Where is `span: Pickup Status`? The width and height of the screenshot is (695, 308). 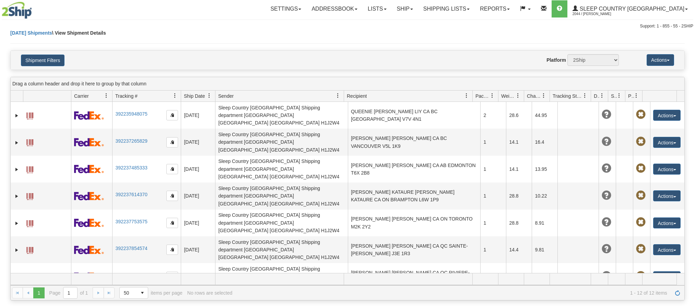
span: Pickup Status is located at coordinates (631, 96).